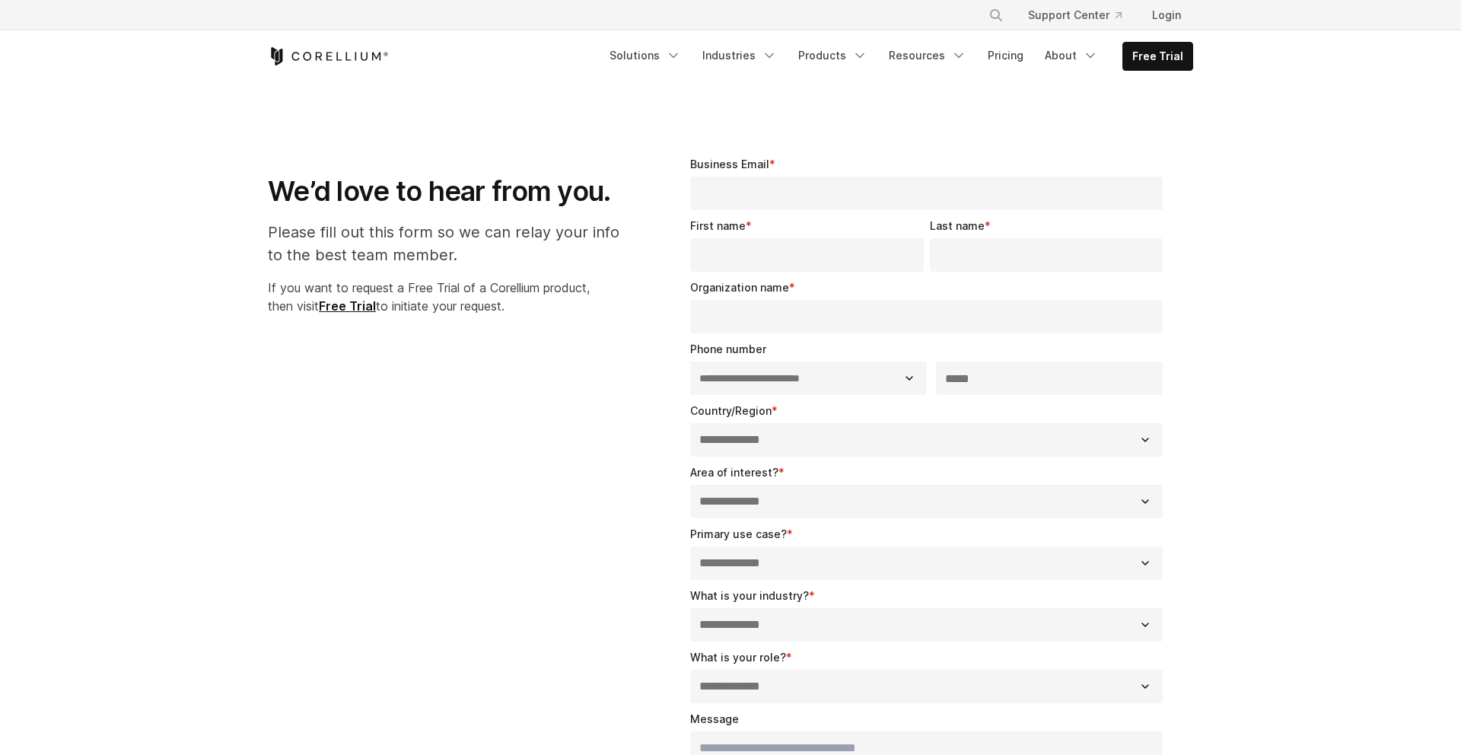 This screenshot has width=1461, height=755. Describe the element at coordinates (1071, 56) in the screenshot. I see `a: About` at that location.